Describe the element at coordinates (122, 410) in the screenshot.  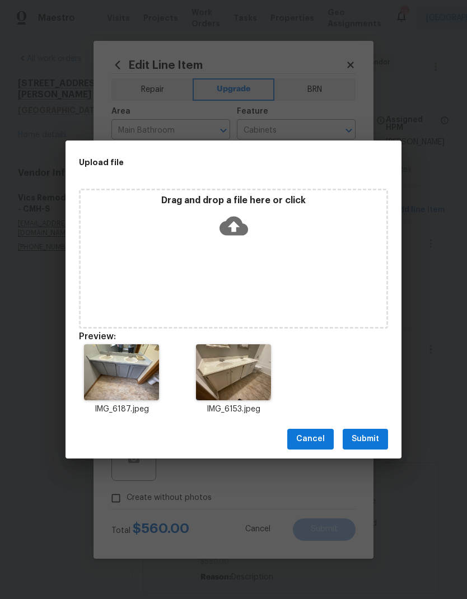
I see `p: IMG_6187.jpeg` at that location.